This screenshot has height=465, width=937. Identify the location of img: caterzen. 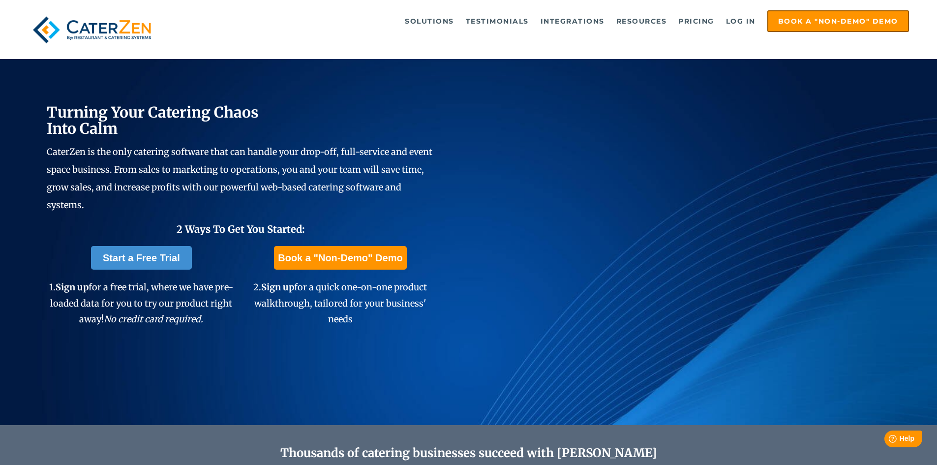
(92, 30).